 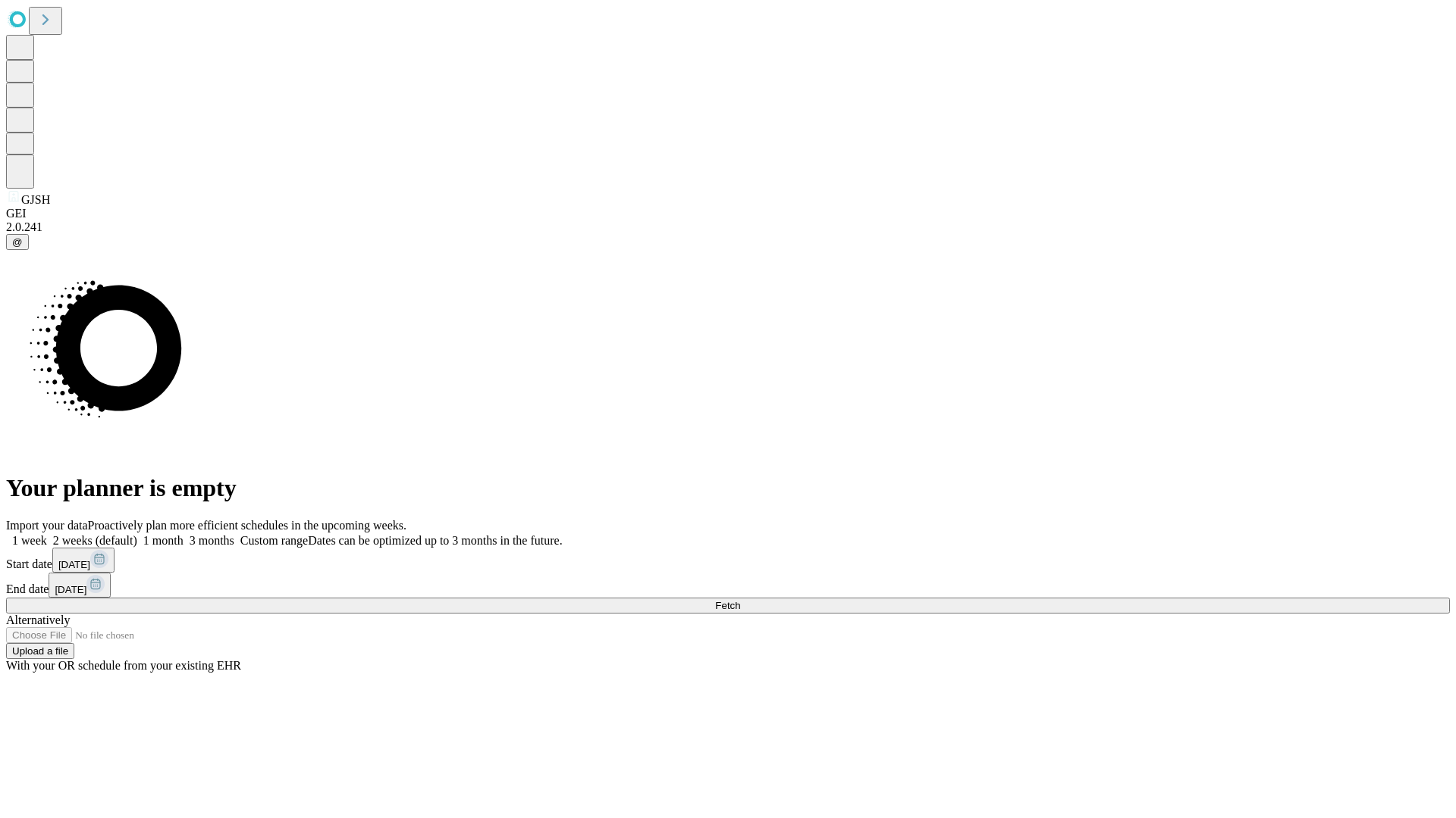 What do you see at coordinates (435, 540) in the screenshot?
I see `span: Dates can be optimized up to 3 months in the future.` at bounding box center [435, 540].